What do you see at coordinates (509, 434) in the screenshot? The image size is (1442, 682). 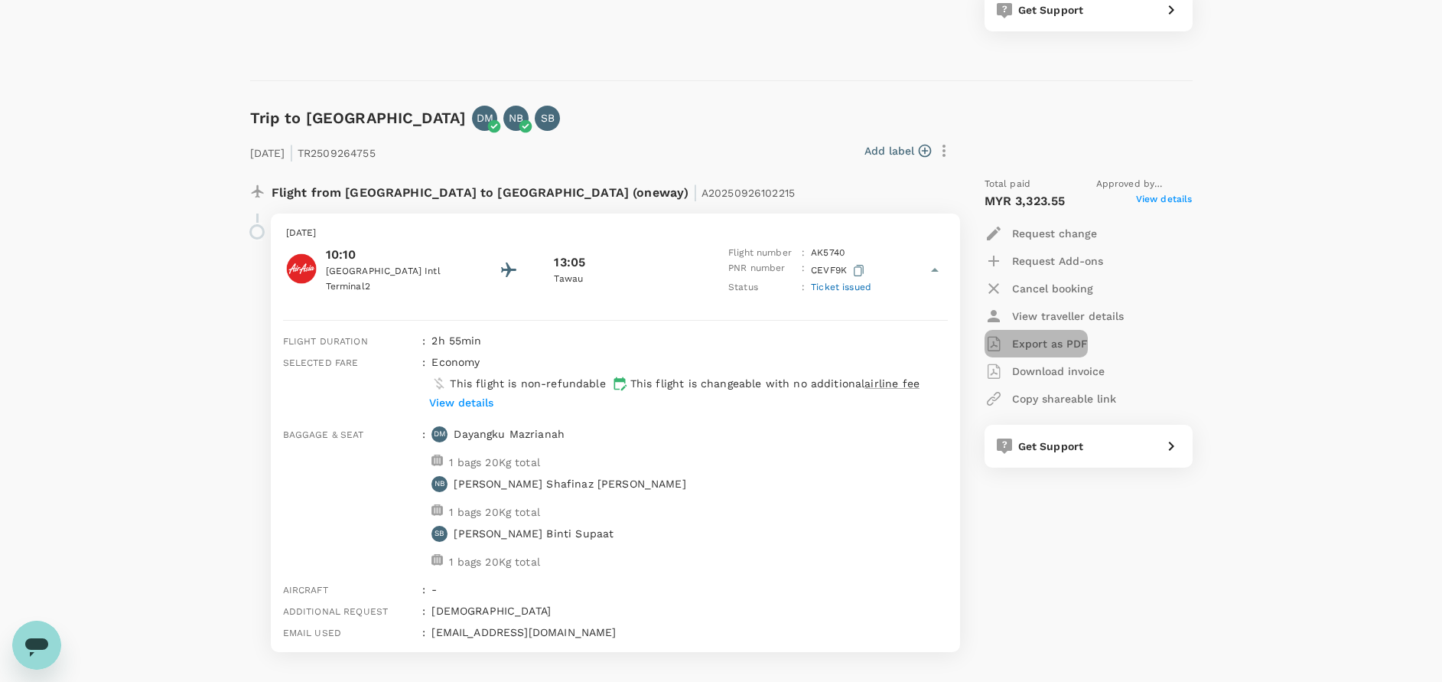 I see `p: Dayangku Mazrianah` at bounding box center [509, 434].